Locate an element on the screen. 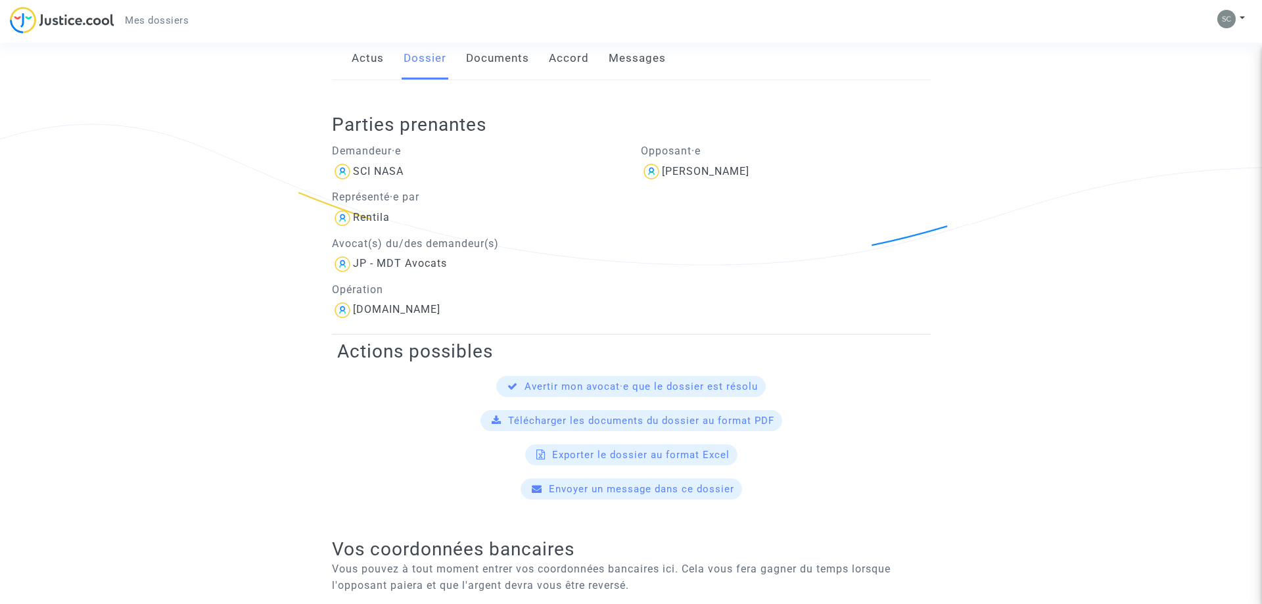 This screenshot has height=604, width=1262. div: SCI NASA is located at coordinates (378, 171).